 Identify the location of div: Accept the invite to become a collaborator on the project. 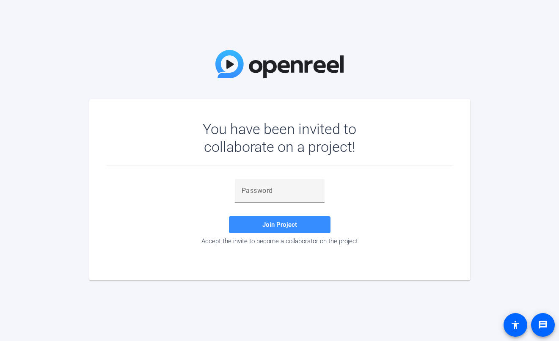
(280, 241).